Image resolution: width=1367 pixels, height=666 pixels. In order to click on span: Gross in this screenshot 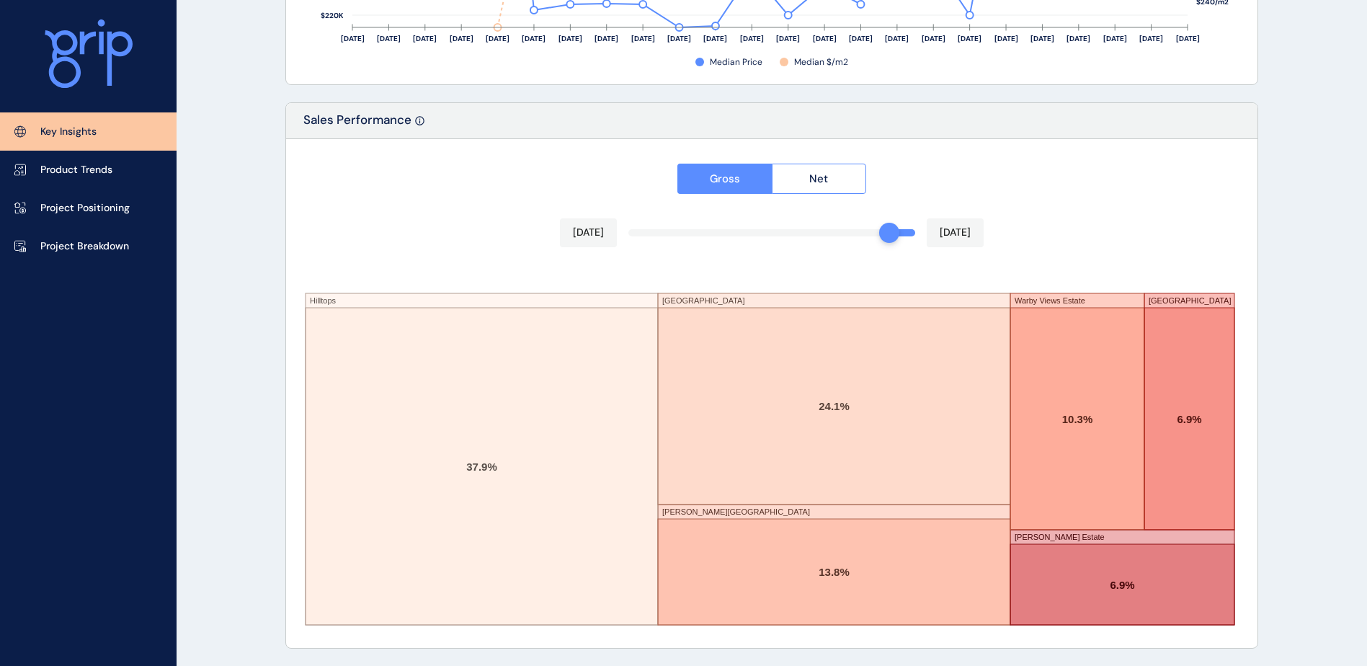, I will do `click(725, 179)`.